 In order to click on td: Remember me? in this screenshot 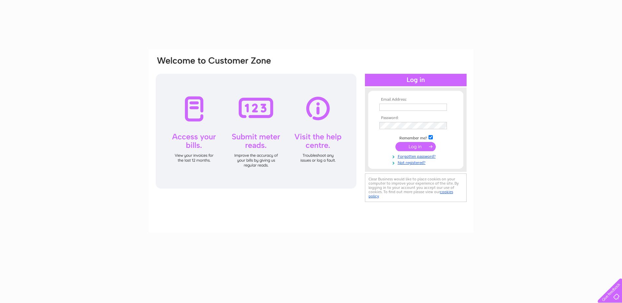, I will do `click(416, 137)`.